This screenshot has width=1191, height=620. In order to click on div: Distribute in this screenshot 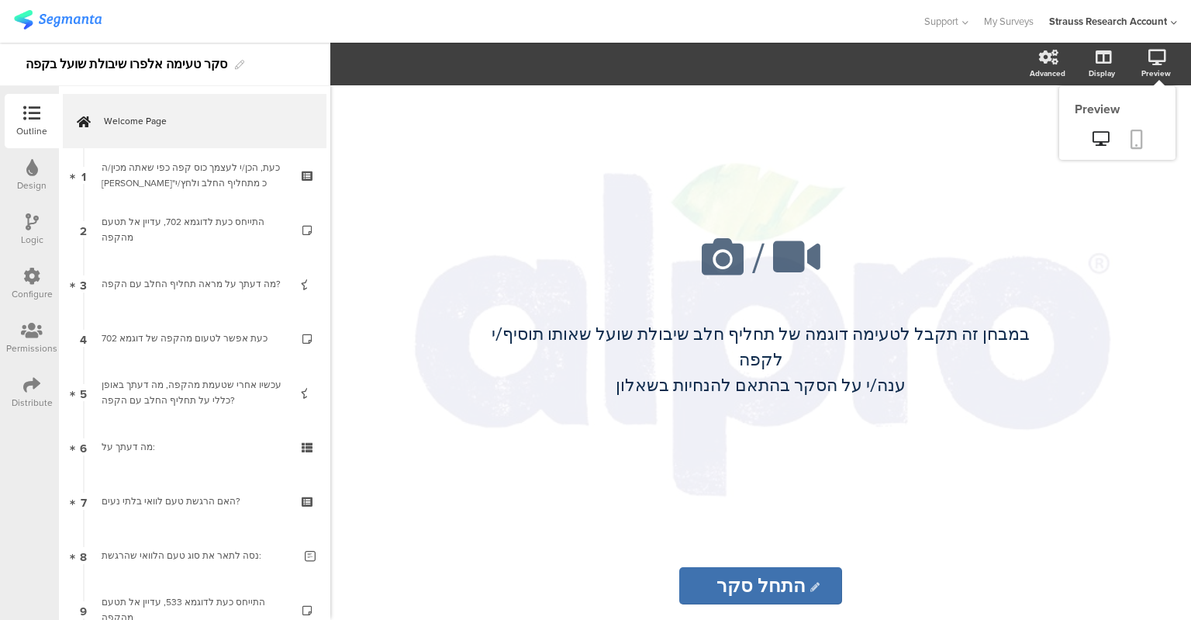, I will do `click(32, 402)`.